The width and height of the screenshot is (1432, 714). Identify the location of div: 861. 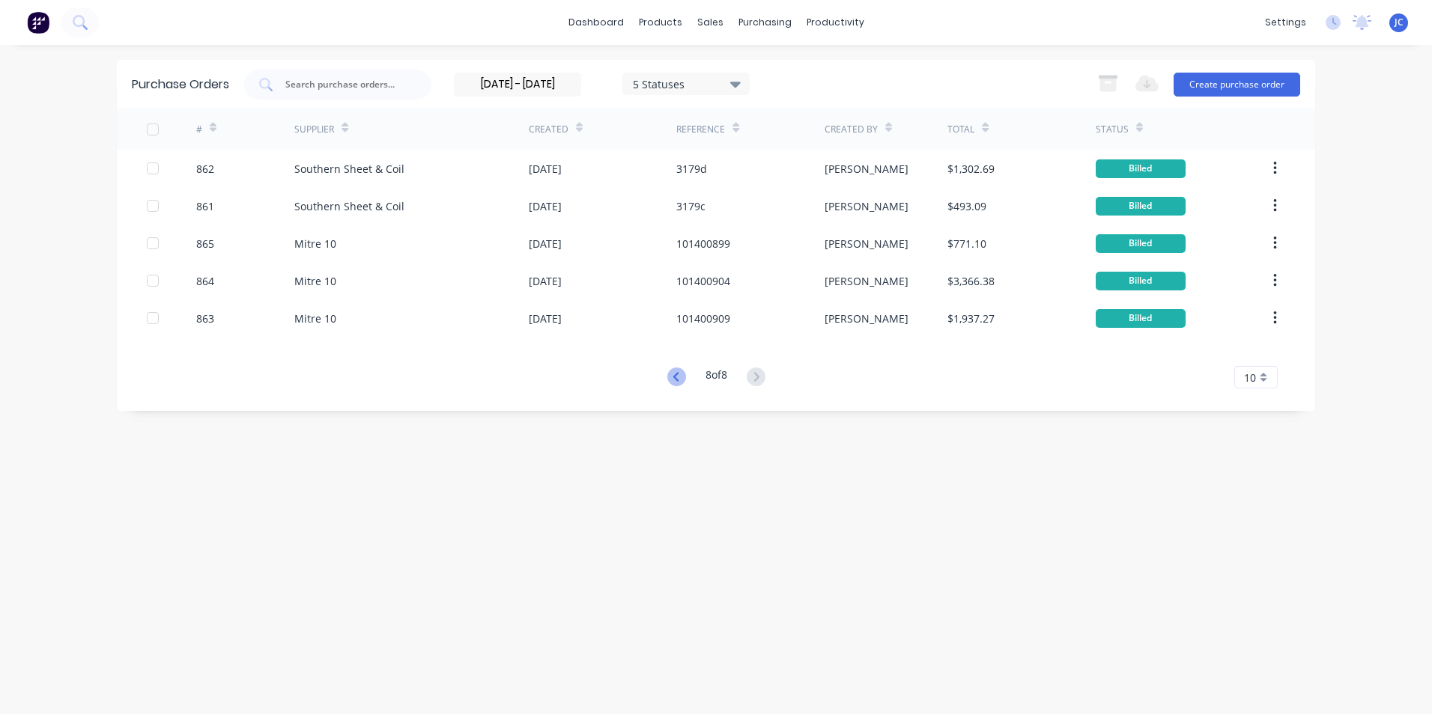
(205, 206).